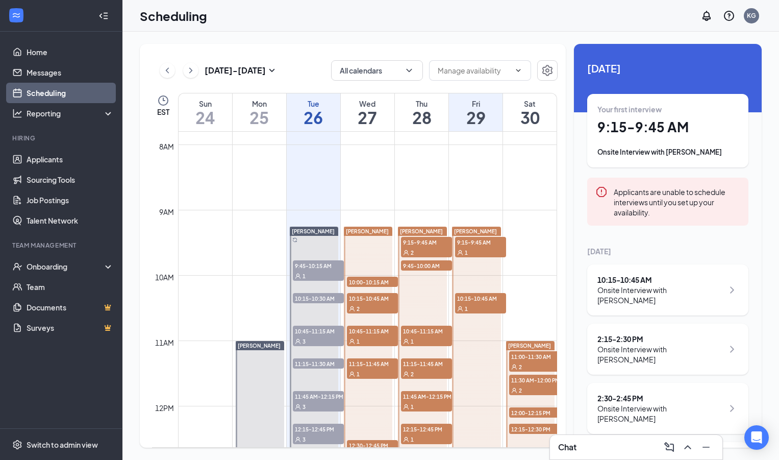 This screenshot has width=779, height=460. What do you see at coordinates (669, 447) in the screenshot?
I see `svg: ComposeMessage` at bounding box center [669, 447].